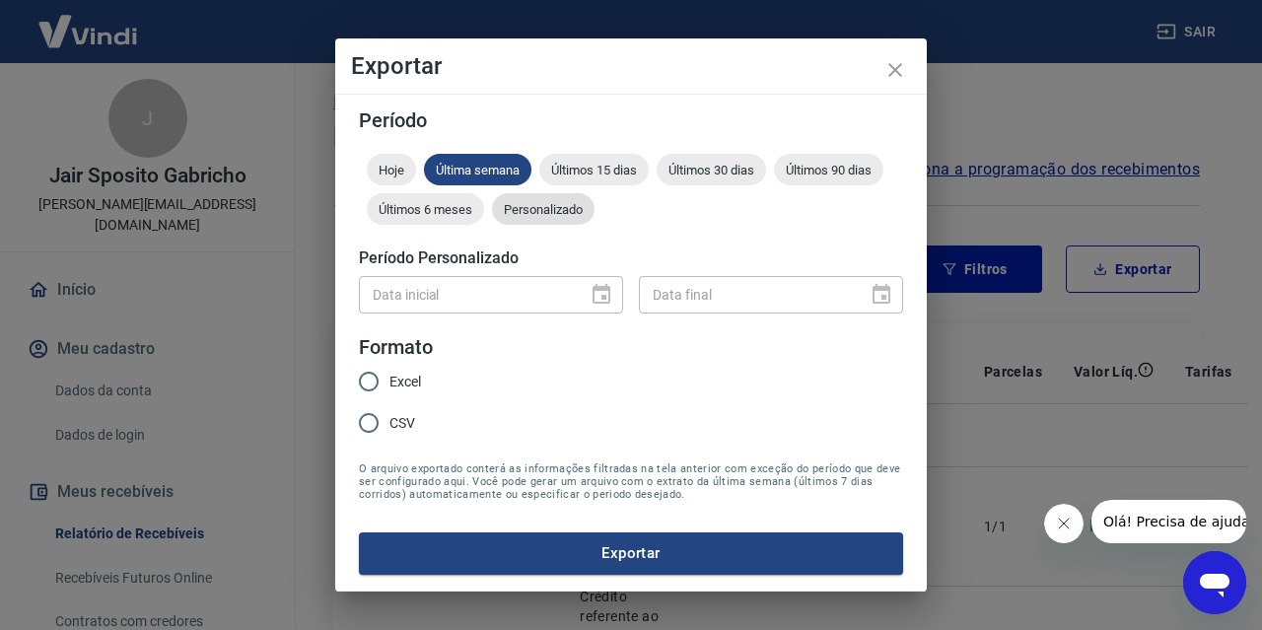 The width and height of the screenshot is (1262, 630). Describe the element at coordinates (631, 481) in the screenshot. I see `span: O arquivo exportado conterá as informações filtradas na tela anterior com exceção do período que ...` at that location.